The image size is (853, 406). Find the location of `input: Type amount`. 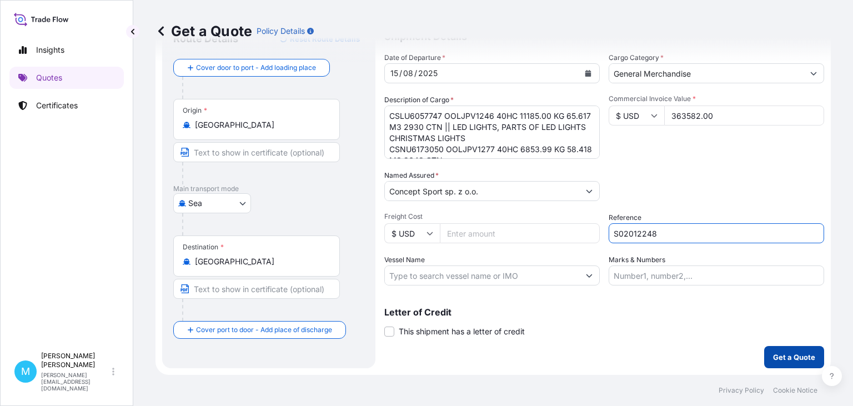

input: Type amount is located at coordinates (744, 115).